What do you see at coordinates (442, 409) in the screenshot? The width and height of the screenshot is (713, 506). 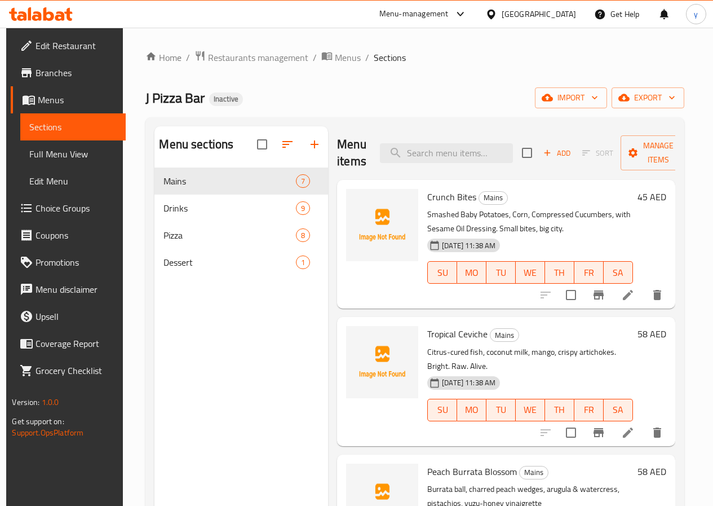 I see `span: SU` at bounding box center [442, 409].